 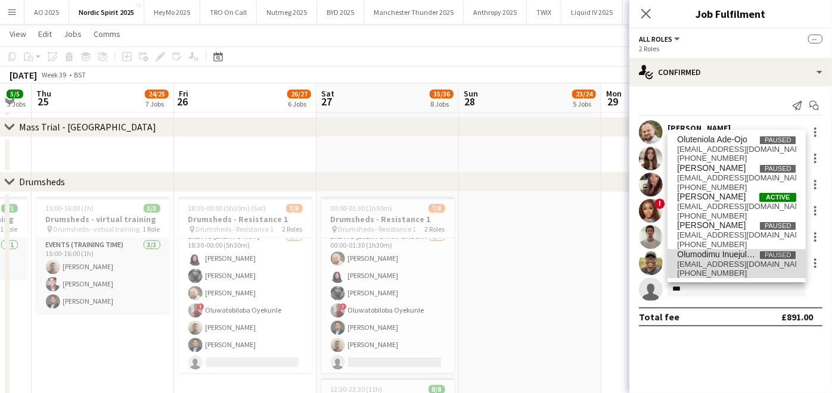 What do you see at coordinates (777, 197) in the screenshot?
I see `span: Active` at bounding box center [777, 197].